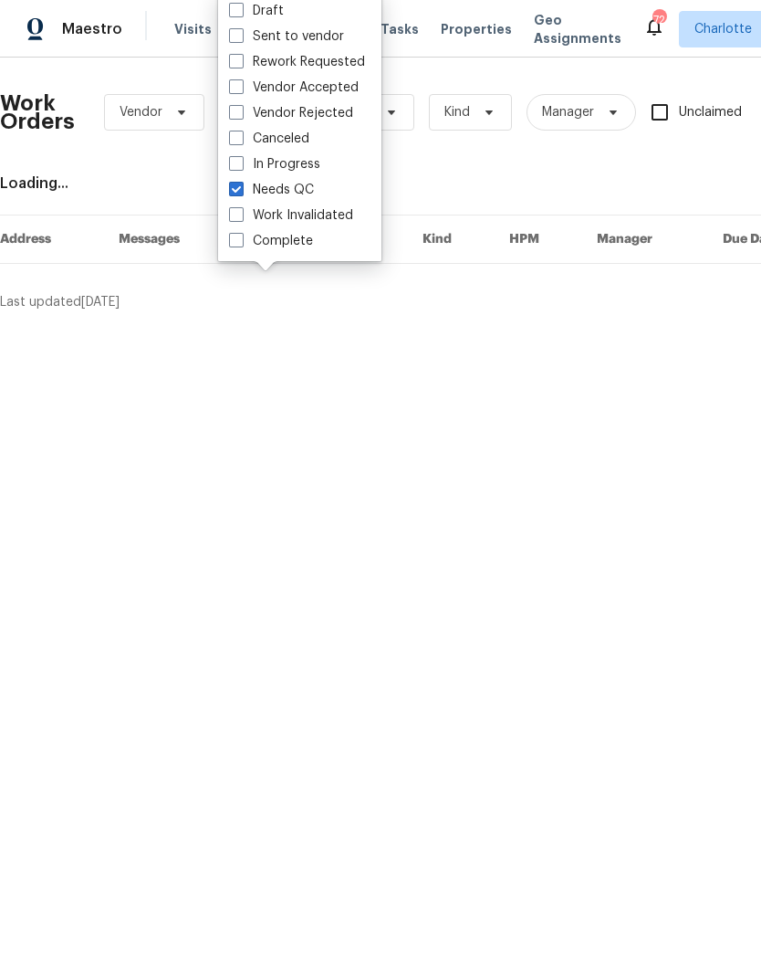  What do you see at coordinates (297, 62) in the screenshot?
I see `label: Rework Requested` at bounding box center [297, 62].